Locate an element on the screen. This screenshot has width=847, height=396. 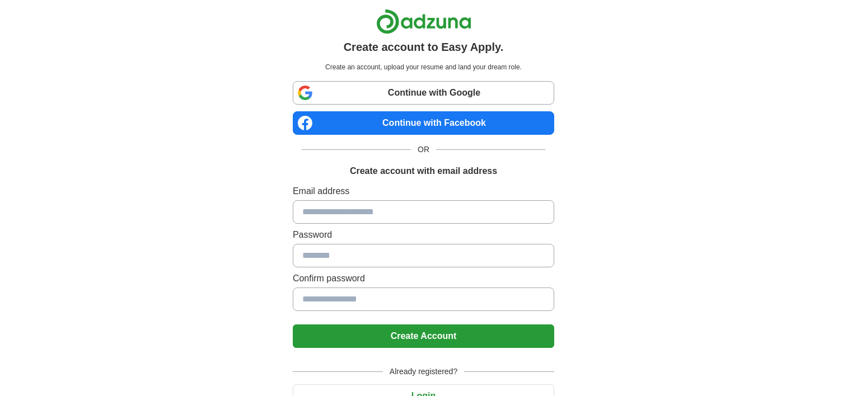
h1: Create account with email address is located at coordinates (423, 171).